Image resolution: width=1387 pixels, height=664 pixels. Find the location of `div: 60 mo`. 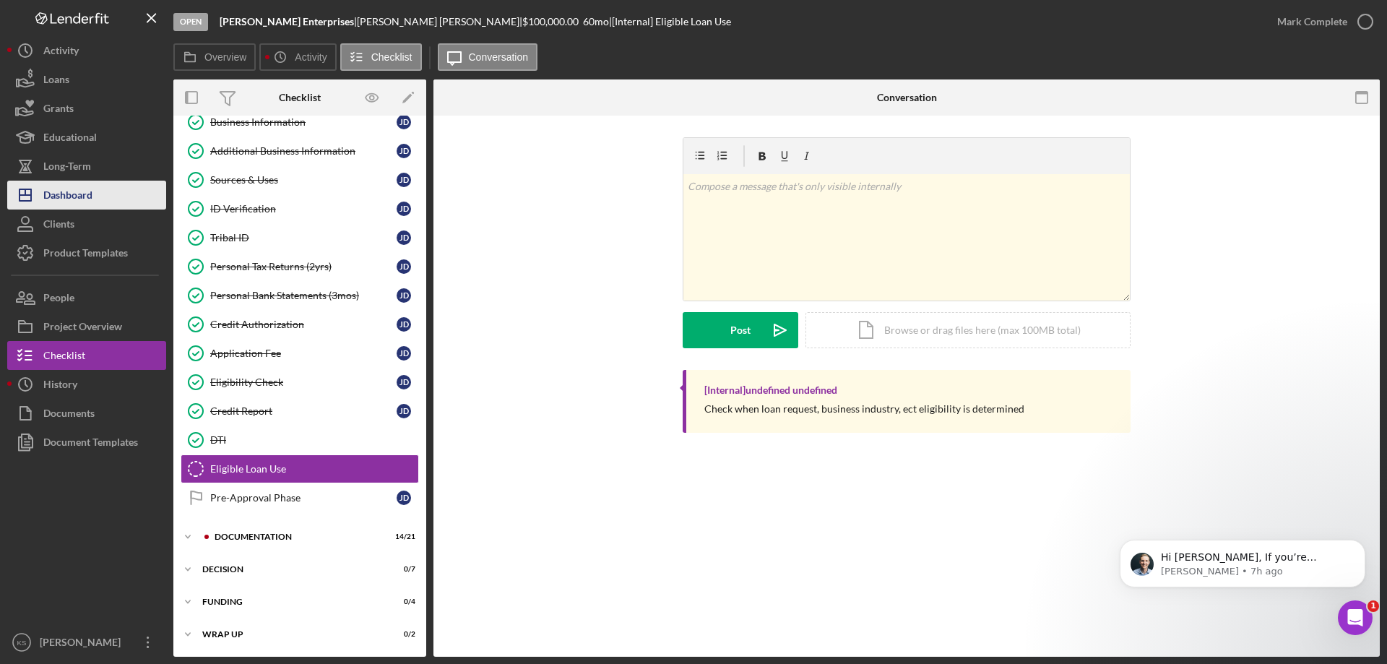

div: 60 mo is located at coordinates (596, 22).